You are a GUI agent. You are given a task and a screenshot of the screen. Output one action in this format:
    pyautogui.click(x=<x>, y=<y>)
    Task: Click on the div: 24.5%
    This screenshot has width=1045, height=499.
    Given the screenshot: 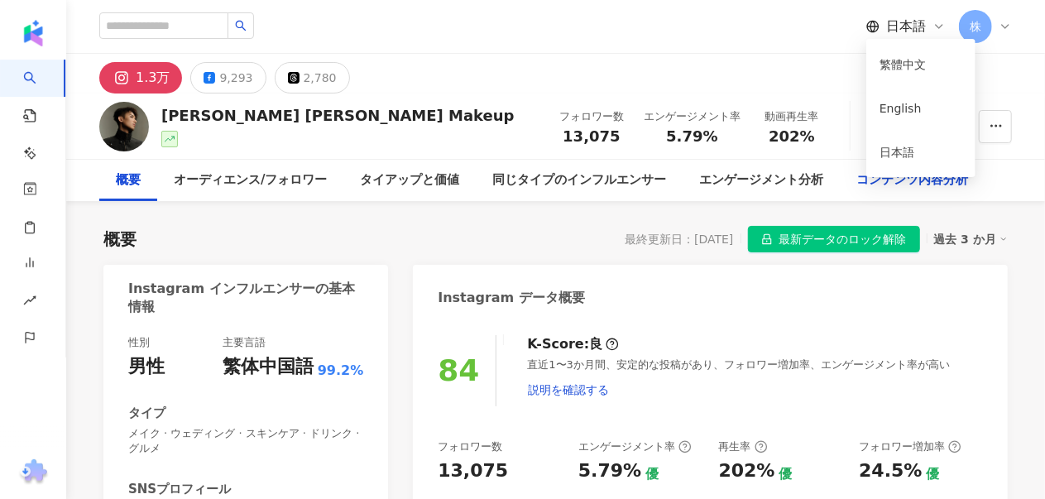 What is the action you would take?
    pyautogui.click(x=891, y=471)
    